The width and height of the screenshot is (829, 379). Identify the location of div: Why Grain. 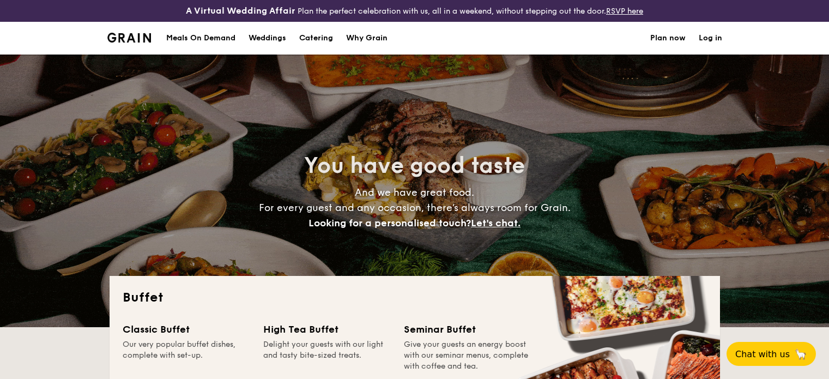
(367, 38).